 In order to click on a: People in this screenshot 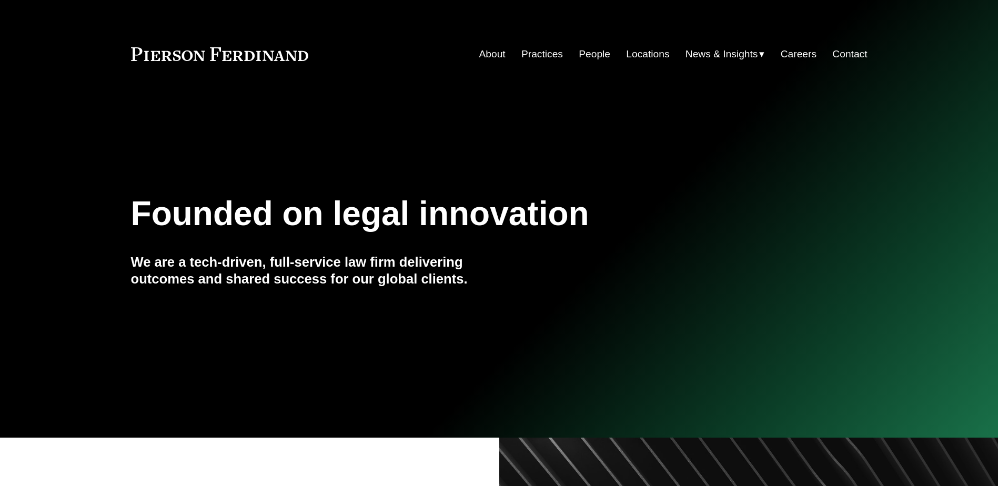, I will do `click(594, 54)`.